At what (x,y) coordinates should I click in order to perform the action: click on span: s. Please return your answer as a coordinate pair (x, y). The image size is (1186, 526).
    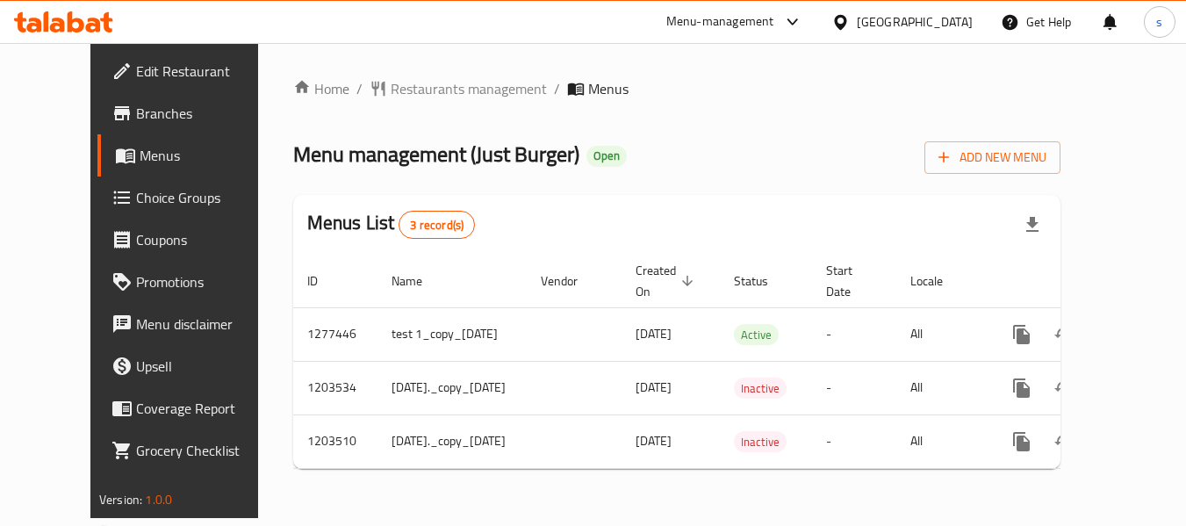
    Looking at the image, I should click on (1159, 22).